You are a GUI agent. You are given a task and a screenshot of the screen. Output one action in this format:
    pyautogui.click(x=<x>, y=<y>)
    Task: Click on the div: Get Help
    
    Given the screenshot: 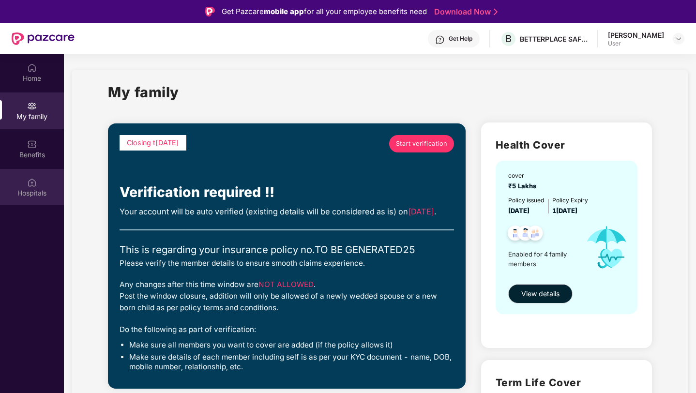 What is the action you would take?
    pyautogui.click(x=461, y=39)
    